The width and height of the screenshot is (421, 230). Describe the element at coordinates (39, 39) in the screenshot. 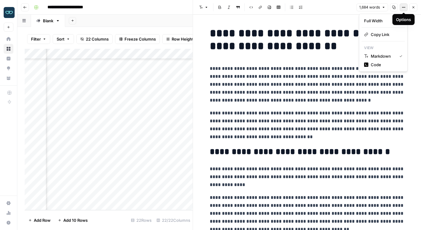

I see `button: Filter` at that location.